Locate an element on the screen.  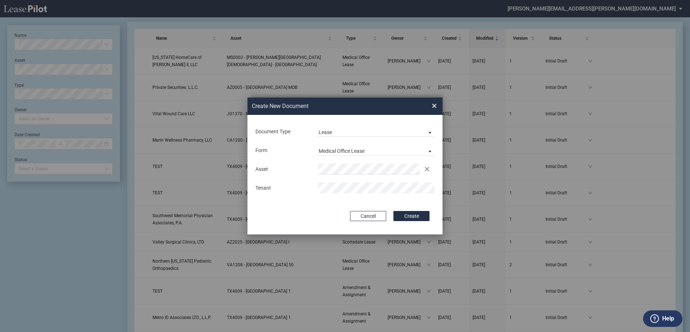
h2: Create New Document is located at coordinates (329, 106).